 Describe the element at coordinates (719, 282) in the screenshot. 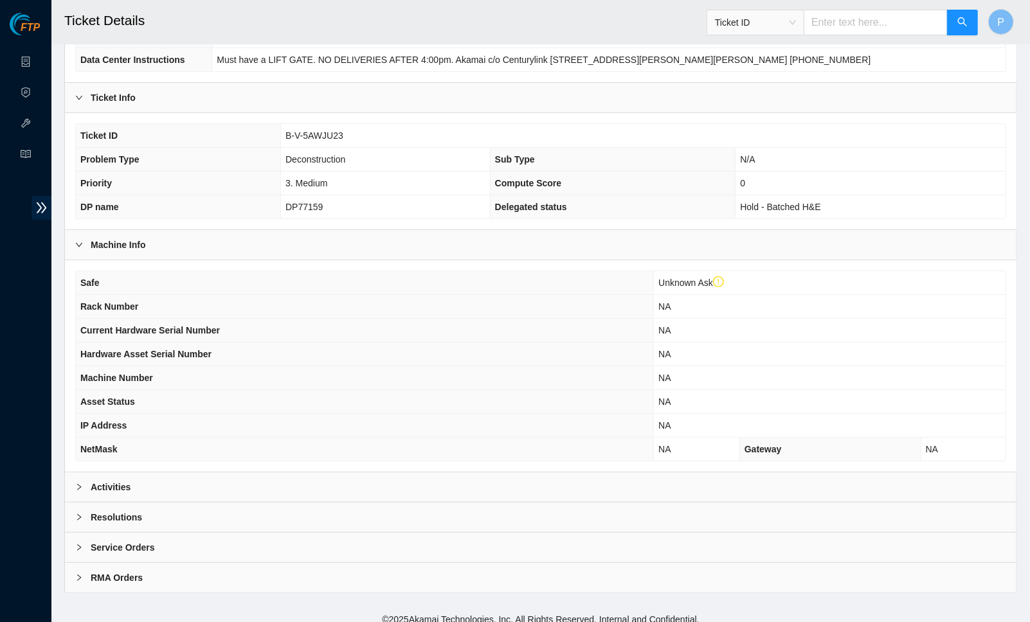

I see `span: exclamation-circle` at that location.